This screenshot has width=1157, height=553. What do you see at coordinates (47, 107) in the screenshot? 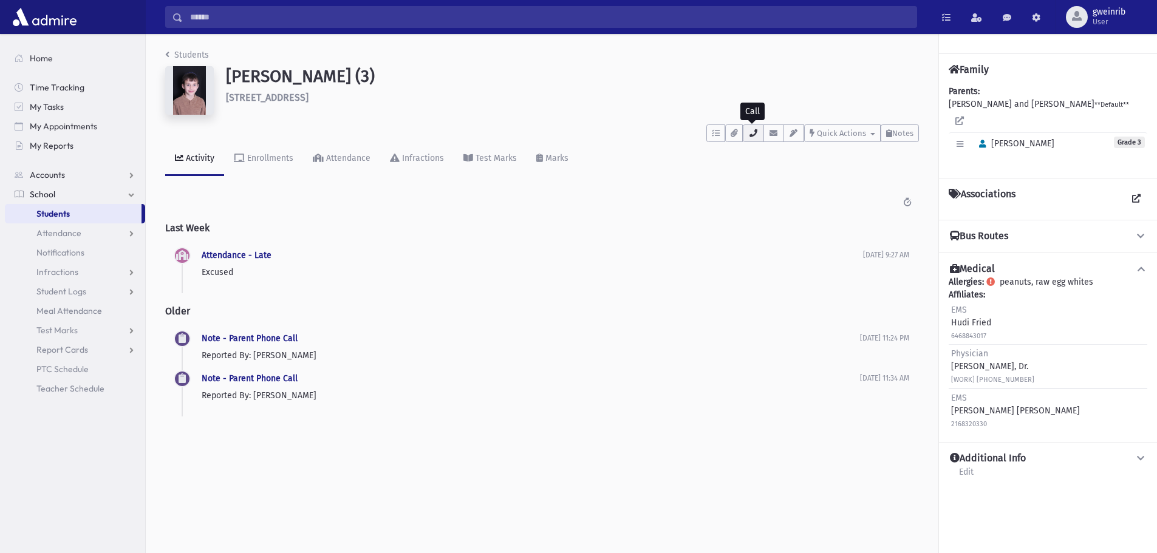
I see `span: My Tasks` at bounding box center [47, 107].